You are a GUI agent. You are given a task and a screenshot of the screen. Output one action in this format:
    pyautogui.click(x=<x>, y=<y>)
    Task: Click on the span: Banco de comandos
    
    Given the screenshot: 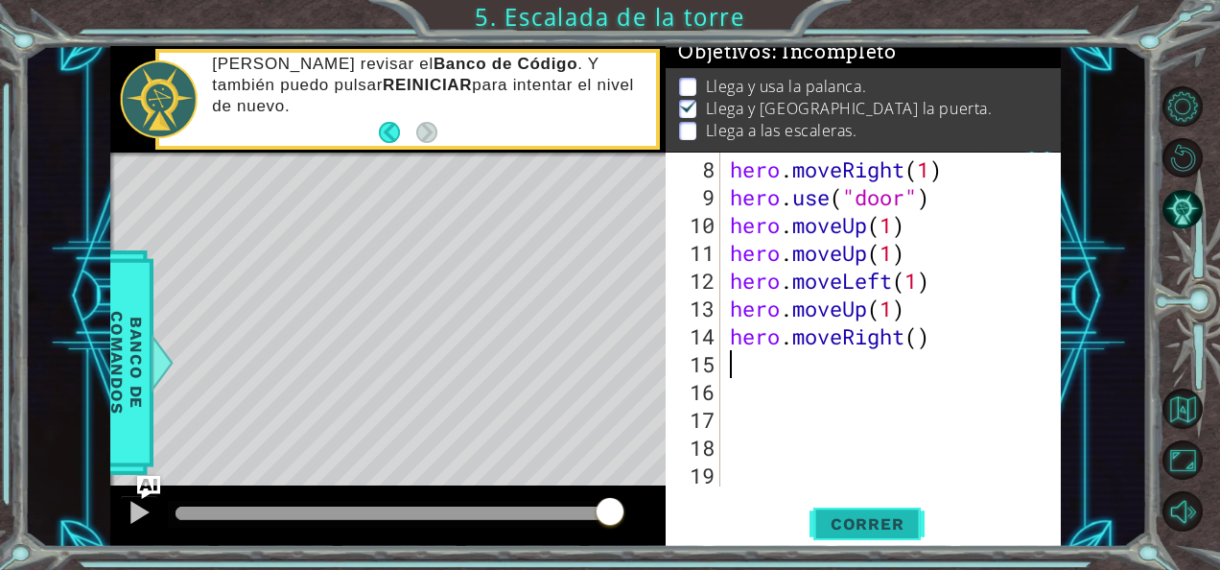 What is the action you would take?
    pyautogui.click(x=127, y=363)
    